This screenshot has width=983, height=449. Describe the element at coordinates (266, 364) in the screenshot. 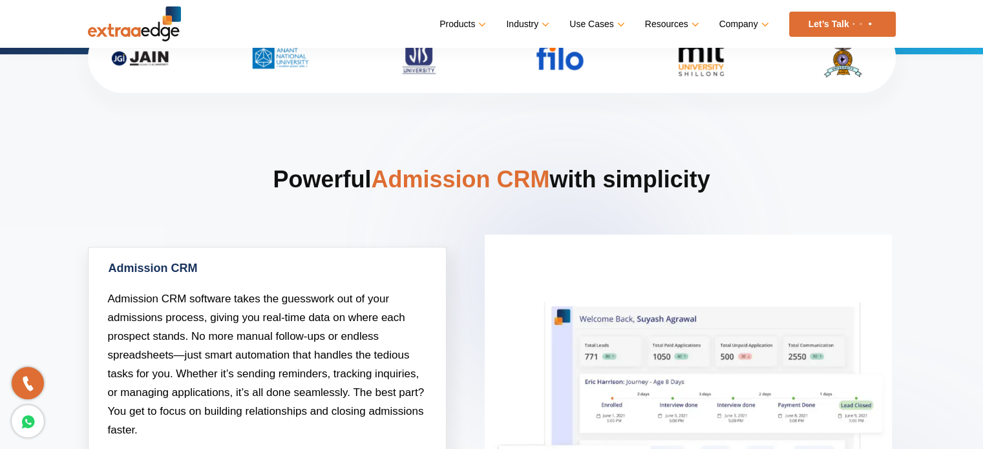

I see `span: Admission CRM software takes the guesswork out of your admissions process, giving you real-time d...` at that location.